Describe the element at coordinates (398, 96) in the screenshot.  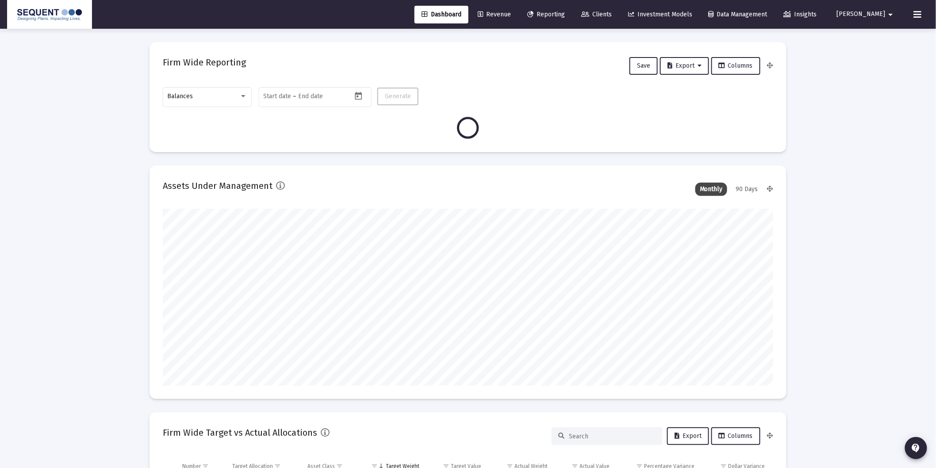
I see `span: Generate` at that location.